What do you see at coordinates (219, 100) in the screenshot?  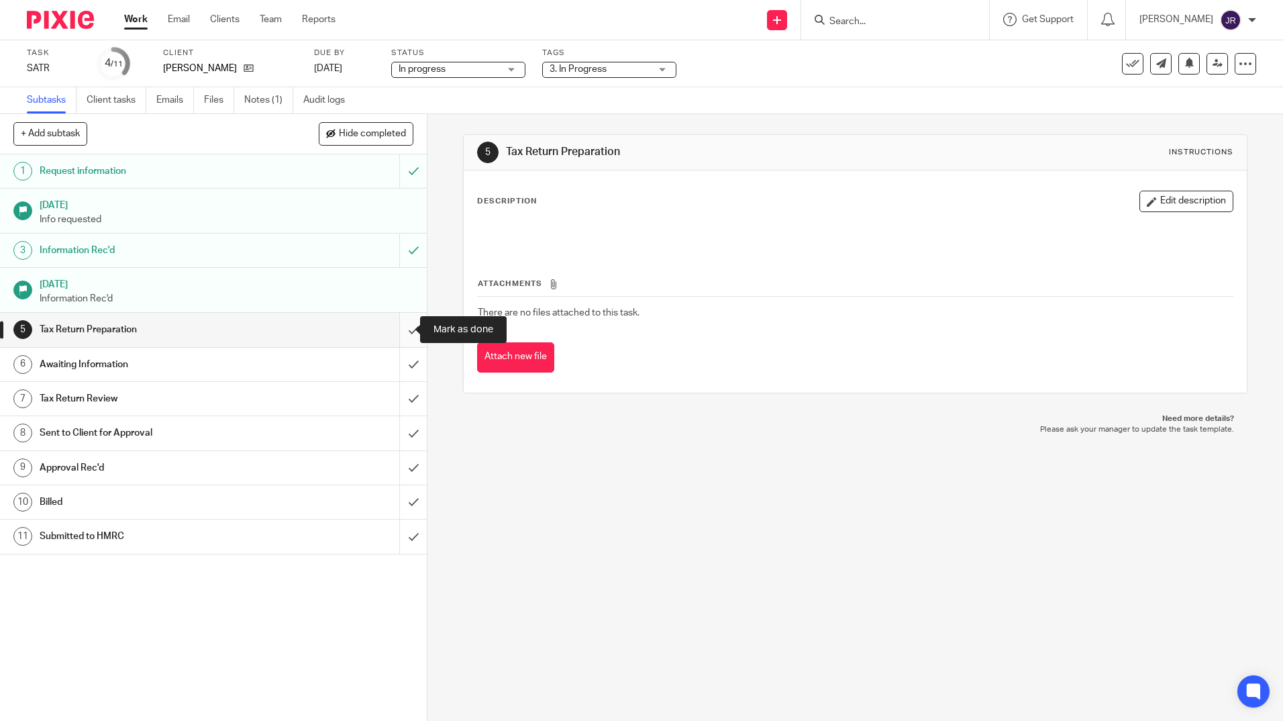 I see `a: Files` at bounding box center [219, 100].